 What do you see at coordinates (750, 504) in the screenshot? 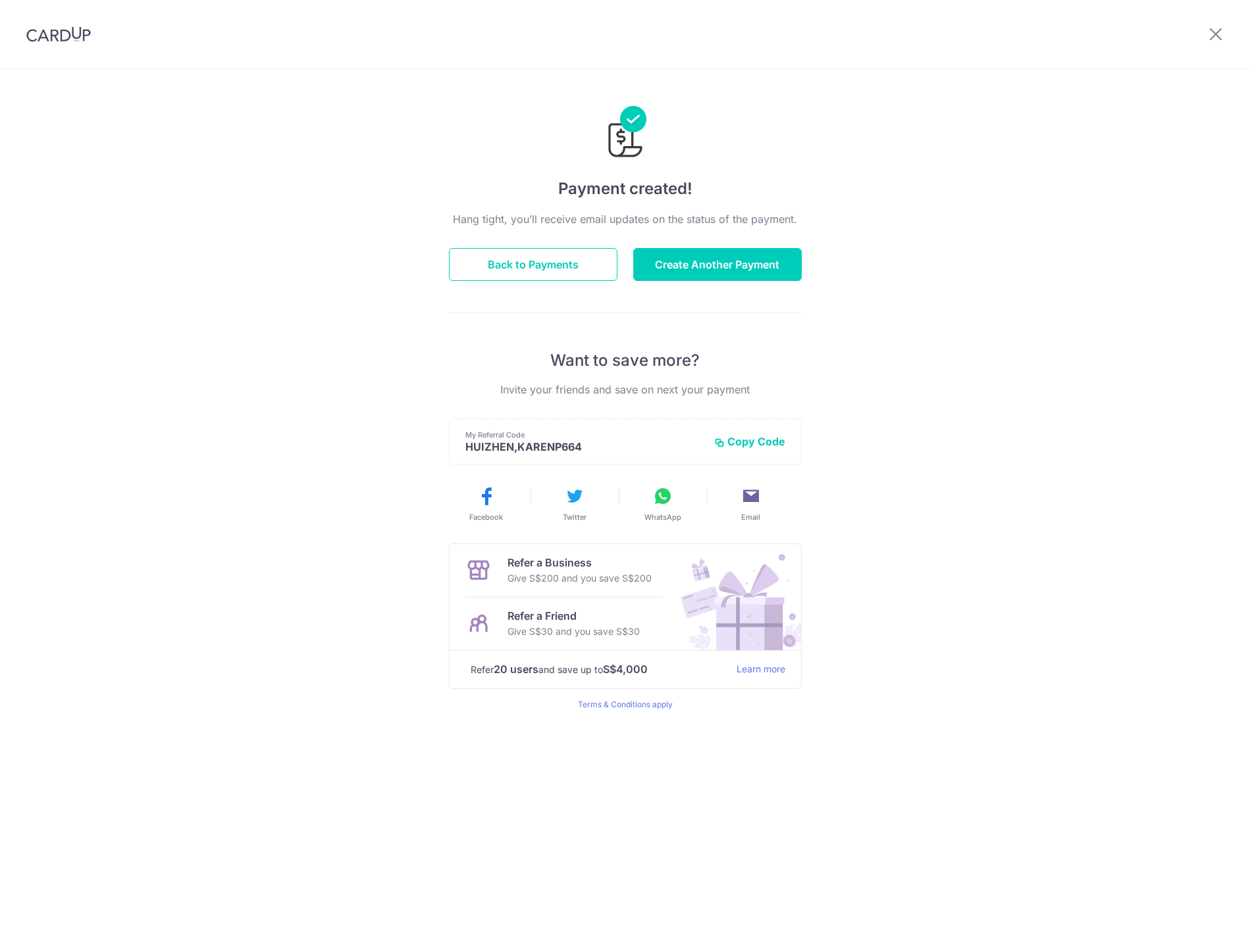
I see `button: Email` at bounding box center [750, 504].